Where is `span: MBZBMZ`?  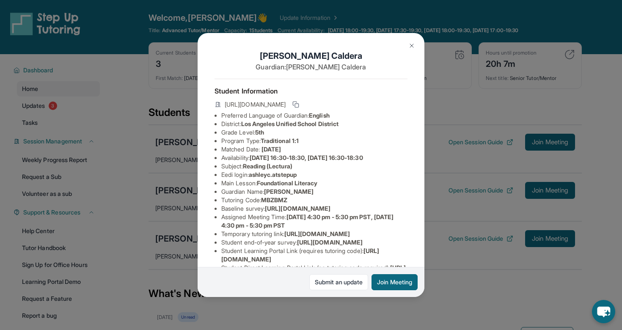 span: MBZBMZ is located at coordinates (274, 200).